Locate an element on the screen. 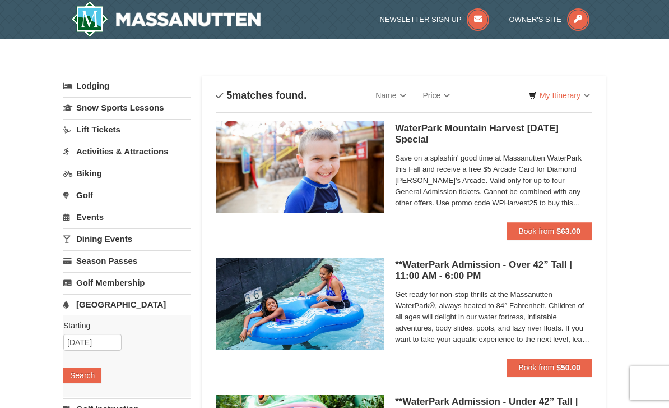 The width and height of the screenshot is (669, 408). a: Activities & Attractions is located at coordinates (127, 151).